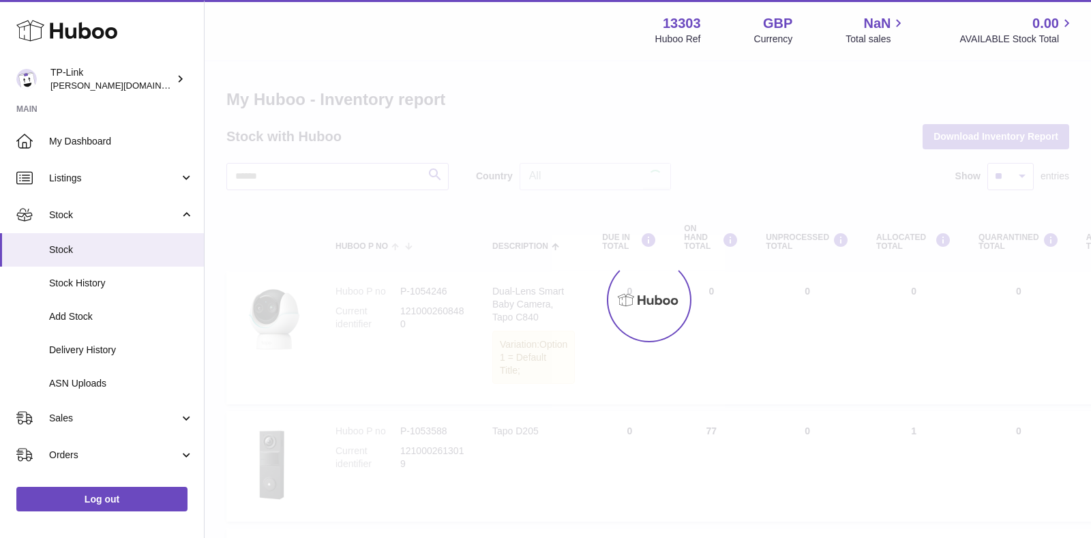 This screenshot has height=538, width=1091. What do you see at coordinates (121, 283) in the screenshot?
I see `span: Stock History` at bounding box center [121, 283].